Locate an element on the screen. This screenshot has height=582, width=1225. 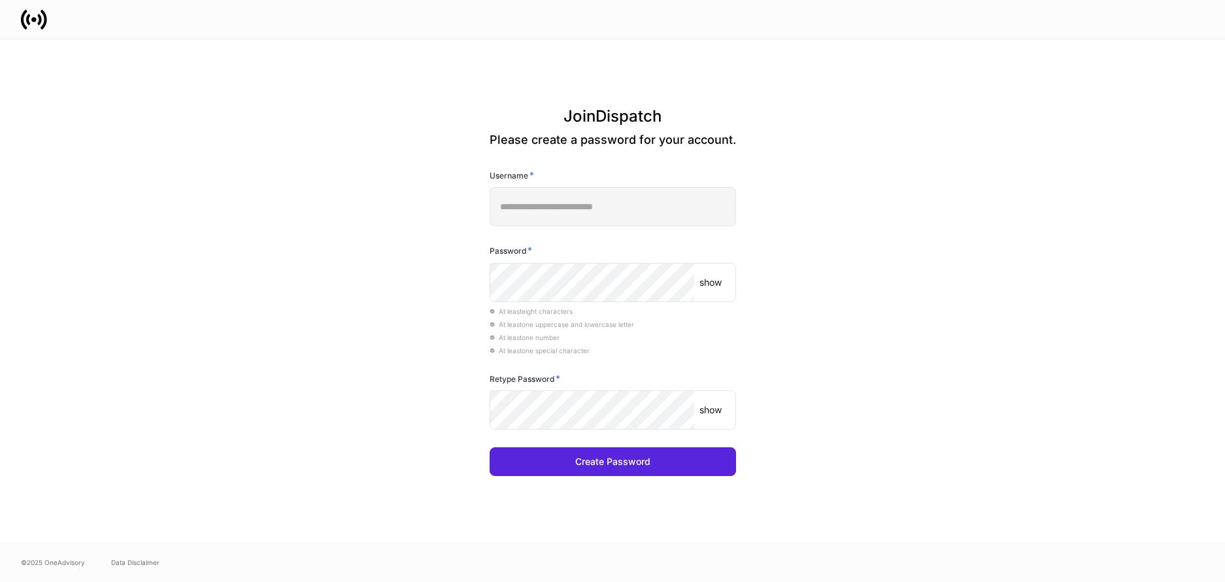
span: At least eight characters is located at coordinates (531, 311).